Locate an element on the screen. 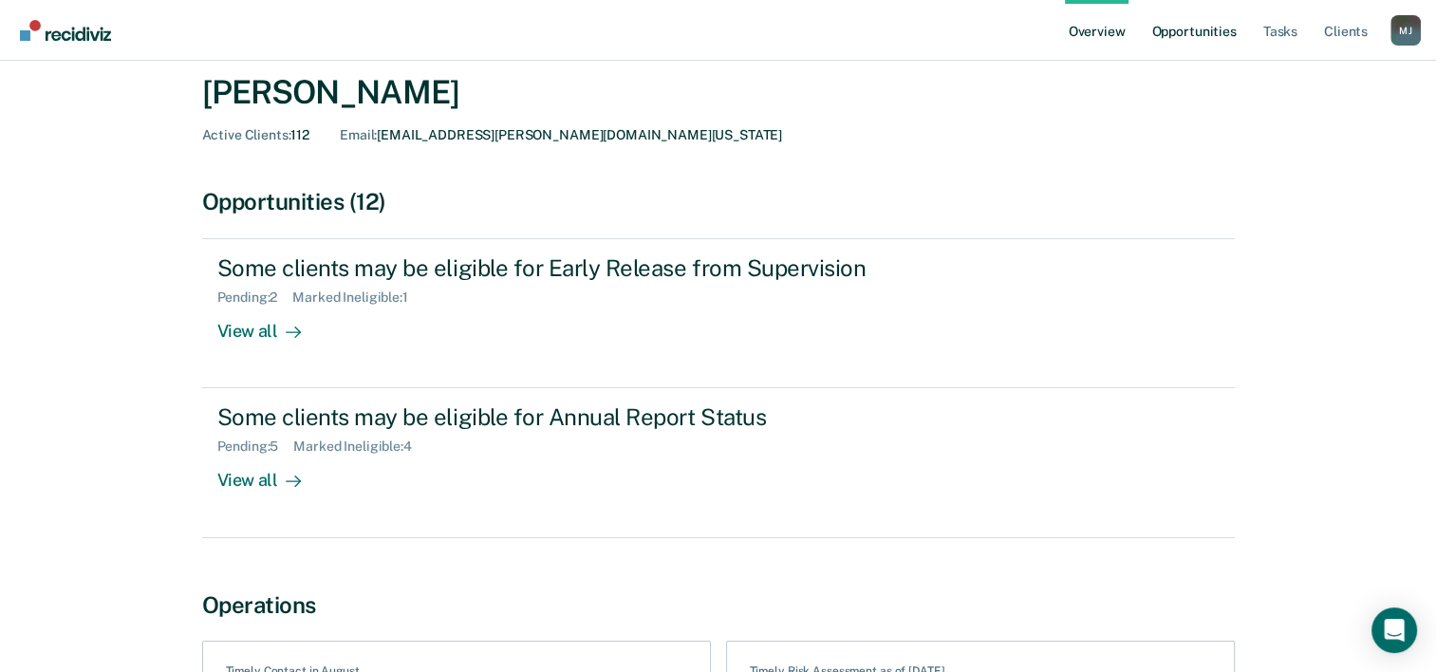 This screenshot has height=672, width=1436. span: Email : is located at coordinates (358, 135).